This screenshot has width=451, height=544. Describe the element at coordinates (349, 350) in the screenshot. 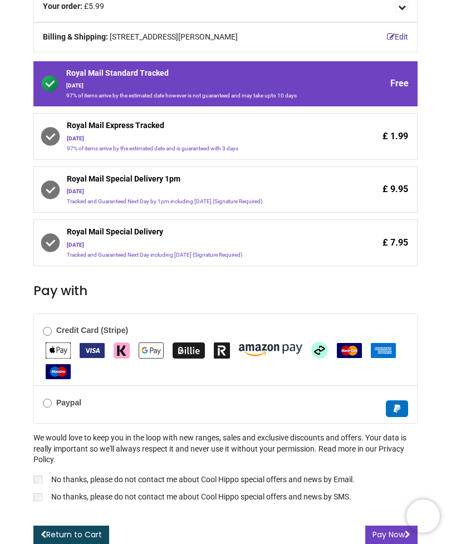

I see `span: MasterCard` at that location.